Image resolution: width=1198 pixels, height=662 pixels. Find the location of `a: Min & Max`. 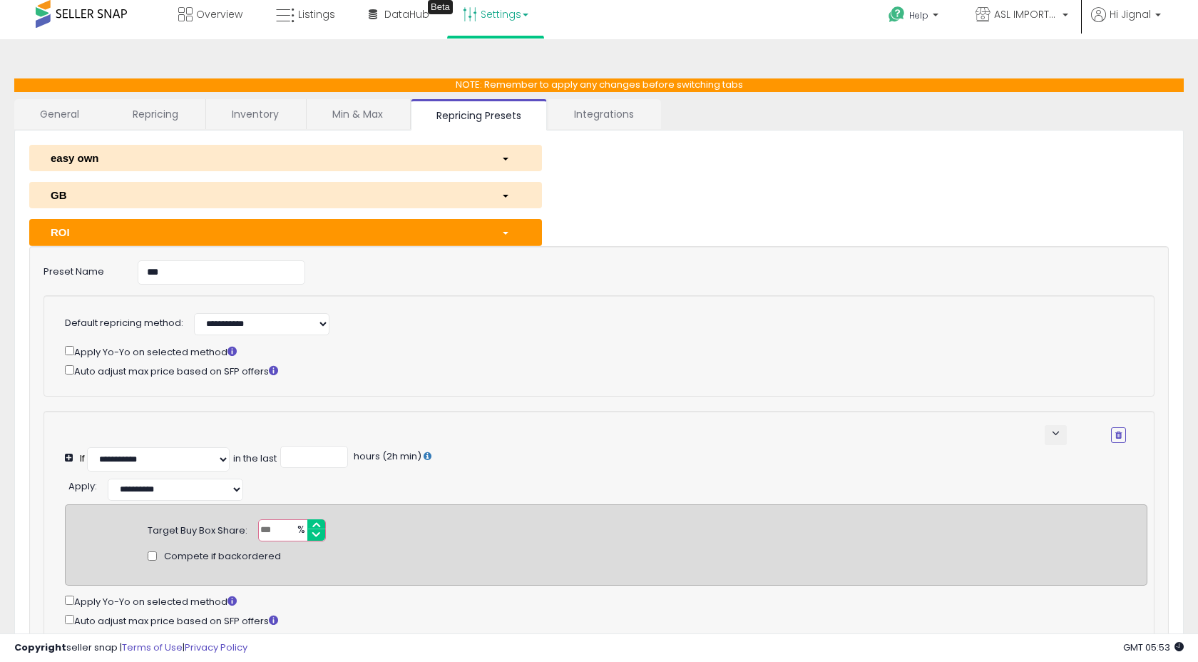

a: Min & Max is located at coordinates (357, 114).